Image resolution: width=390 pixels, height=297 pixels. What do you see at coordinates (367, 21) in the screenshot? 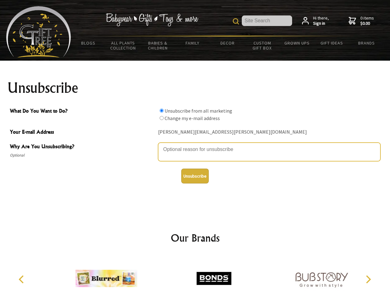
I see `span: 0 items` at bounding box center [367, 21].